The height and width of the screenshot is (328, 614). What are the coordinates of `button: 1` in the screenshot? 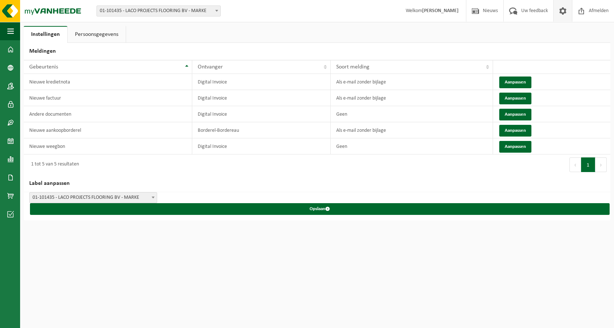 It's located at (588, 165).